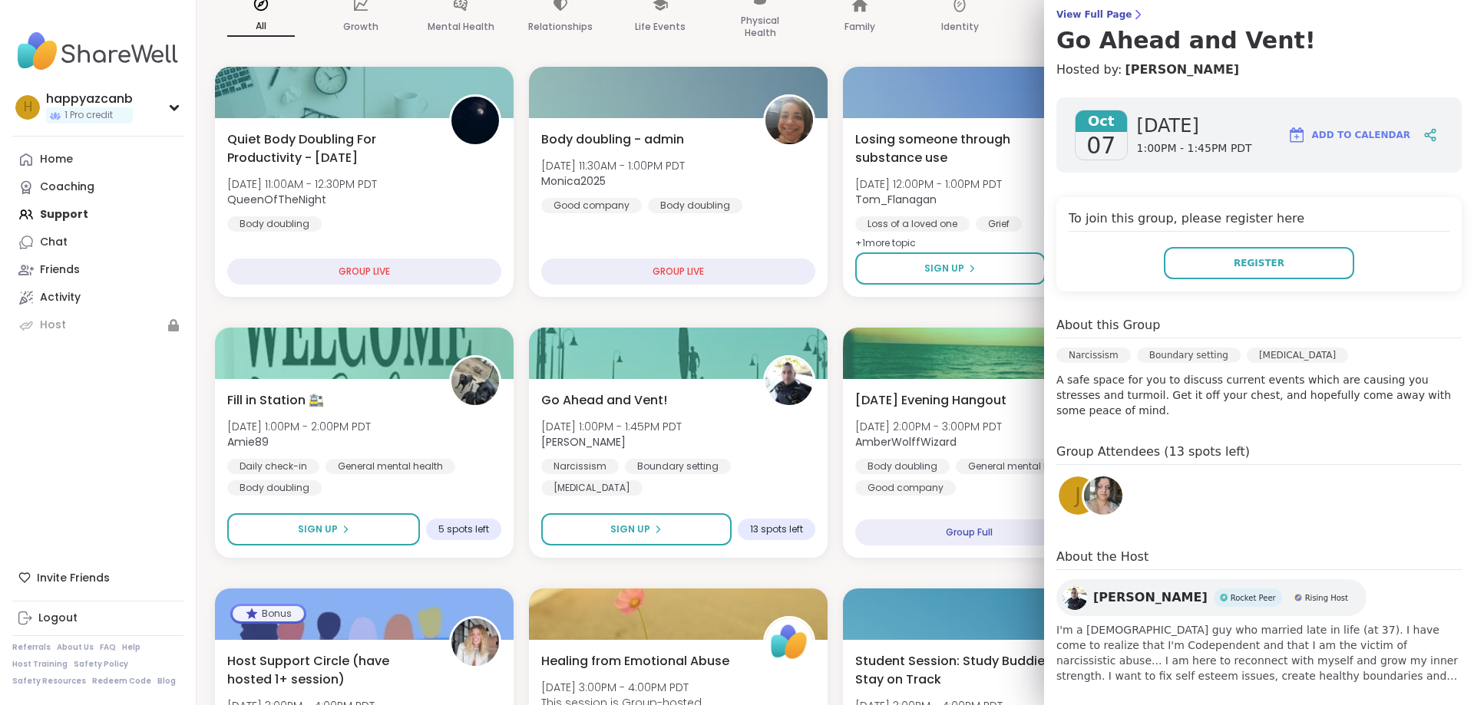 The image size is (1474, 705). Describe the element at coordinates (131, 648) in the screenshot. I see `a: Help` at that location.